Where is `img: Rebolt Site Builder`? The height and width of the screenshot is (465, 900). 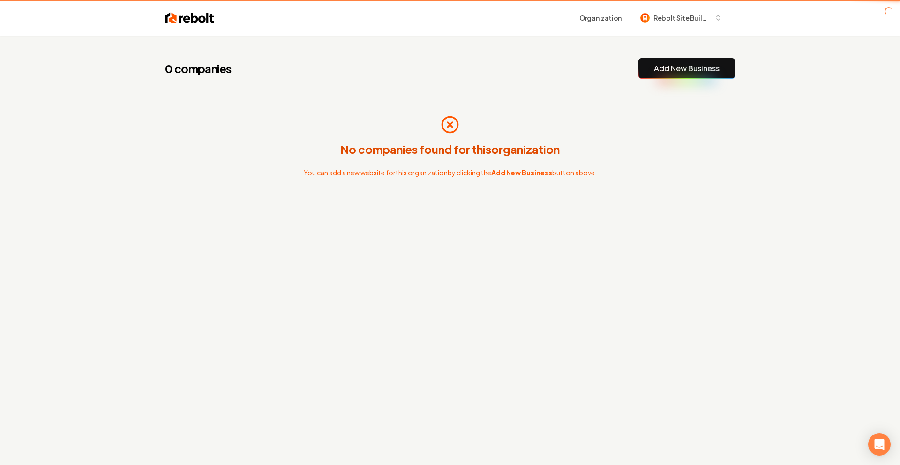
img: Rebolt Site Builder is located at coordinates (645, 18).